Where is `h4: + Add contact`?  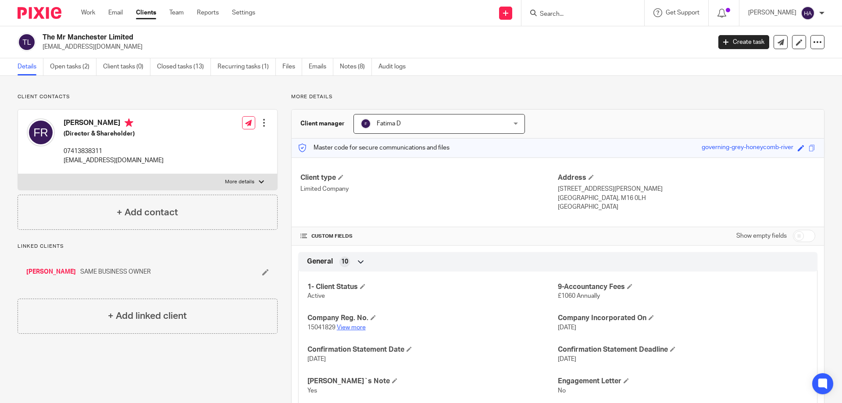 h4: + Add contact is located at coordinates (147, 212).